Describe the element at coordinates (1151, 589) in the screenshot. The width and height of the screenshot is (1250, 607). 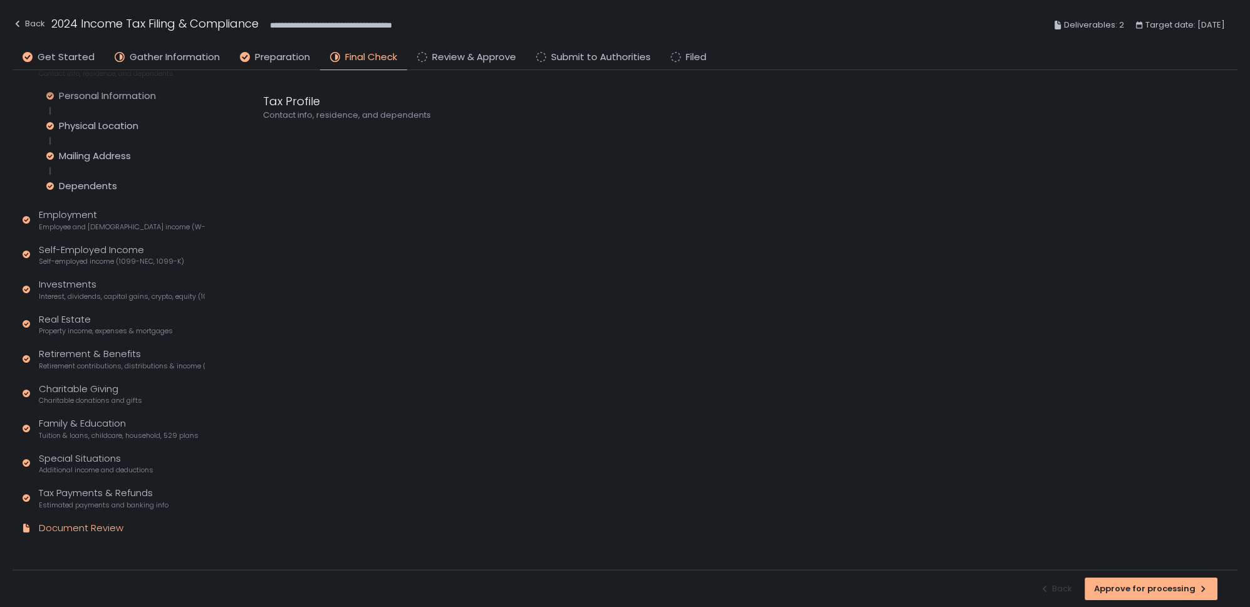
I see `div: Approve for processing` at that location.